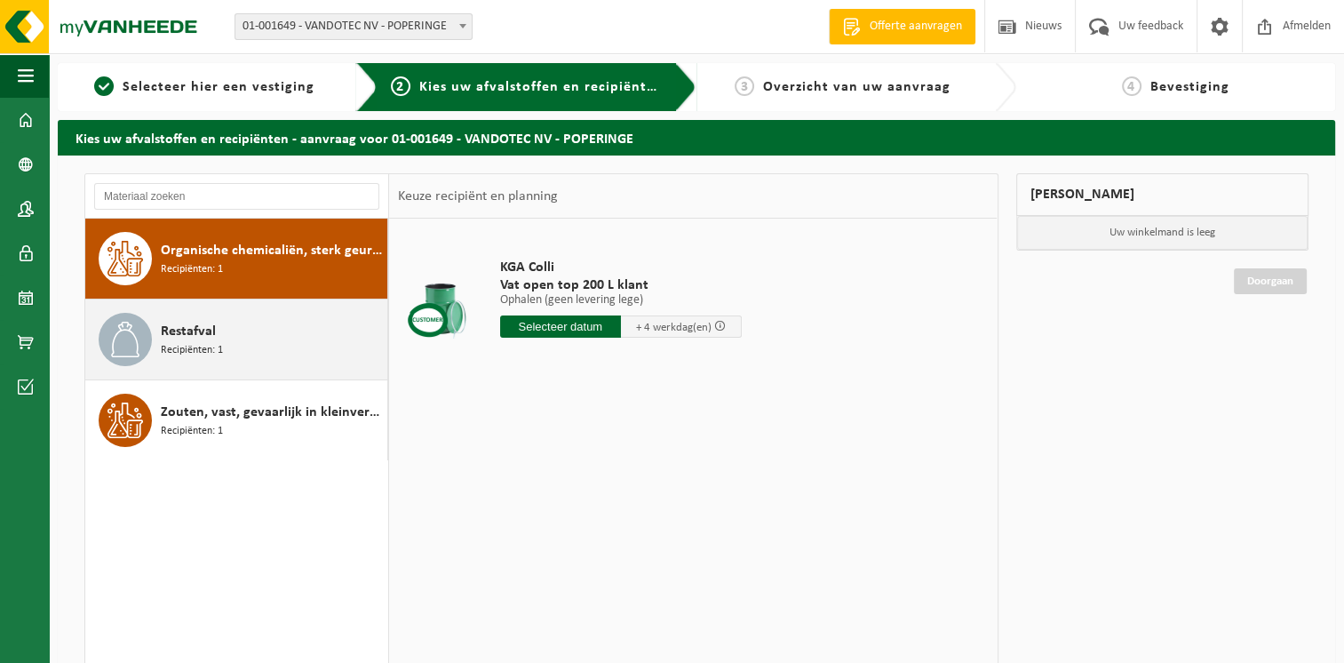 The height and width of the screenshot is (663, 1344). I want to click on span: Kies uw afvalstoffen en recipiënten, so click(541, 87).